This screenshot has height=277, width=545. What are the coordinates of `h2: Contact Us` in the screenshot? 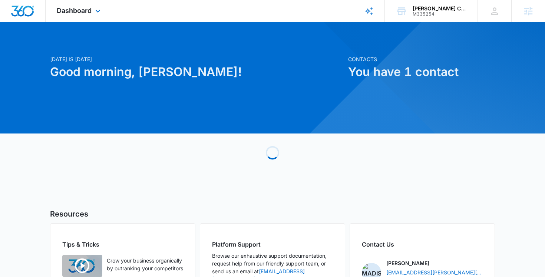 It's located at (423, 245).